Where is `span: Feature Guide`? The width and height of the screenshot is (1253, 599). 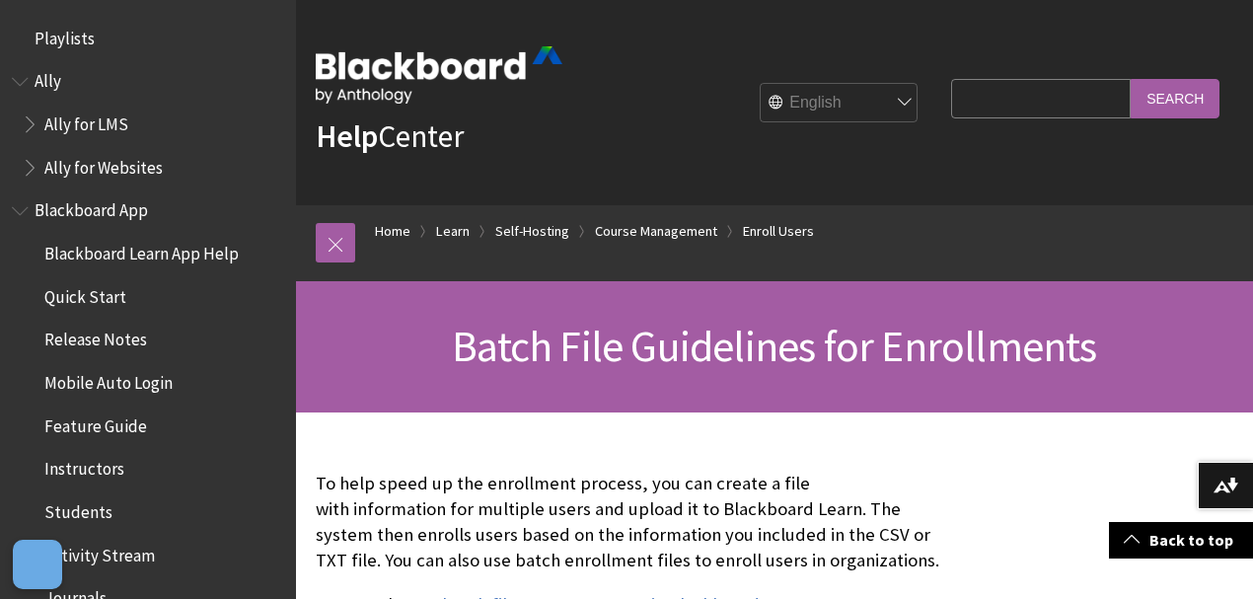
span: Feature Guide is located at coordinates (96, 422).